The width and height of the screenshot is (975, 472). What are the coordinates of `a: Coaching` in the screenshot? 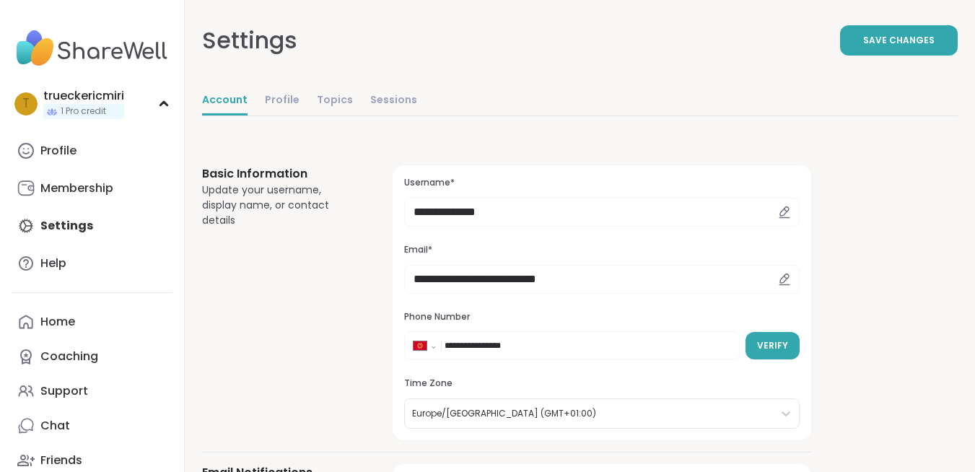 It's located at (92, 357).